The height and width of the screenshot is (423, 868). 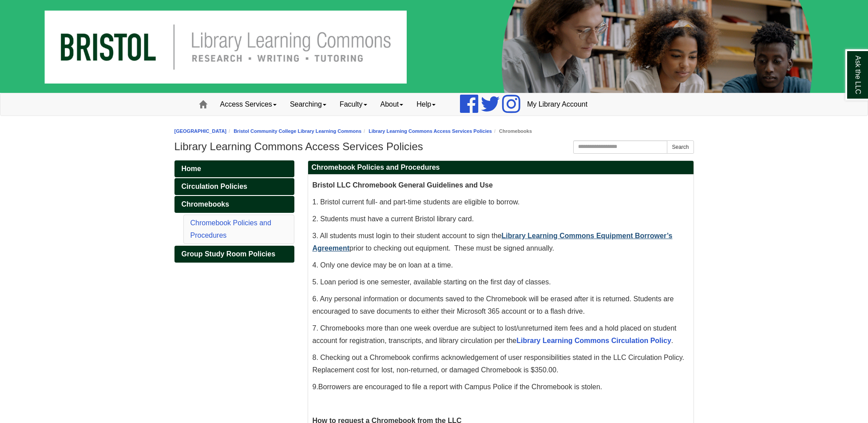 I want to click on a: Faculty, so click(x=353, y=104).